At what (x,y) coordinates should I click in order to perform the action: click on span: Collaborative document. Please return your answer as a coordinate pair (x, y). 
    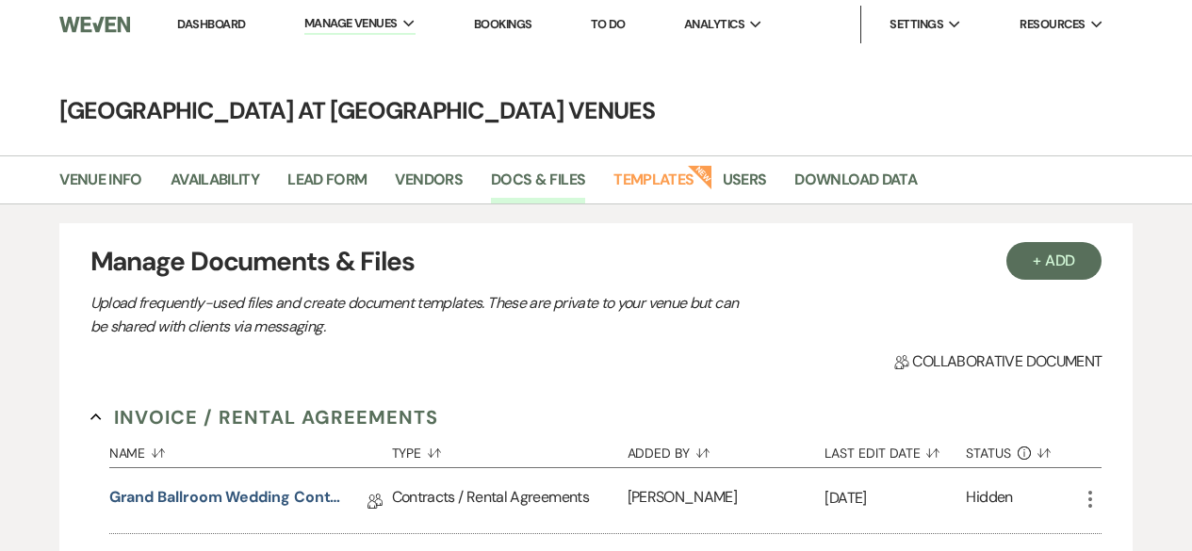
    Looking at the image, I should click on (998, 362).